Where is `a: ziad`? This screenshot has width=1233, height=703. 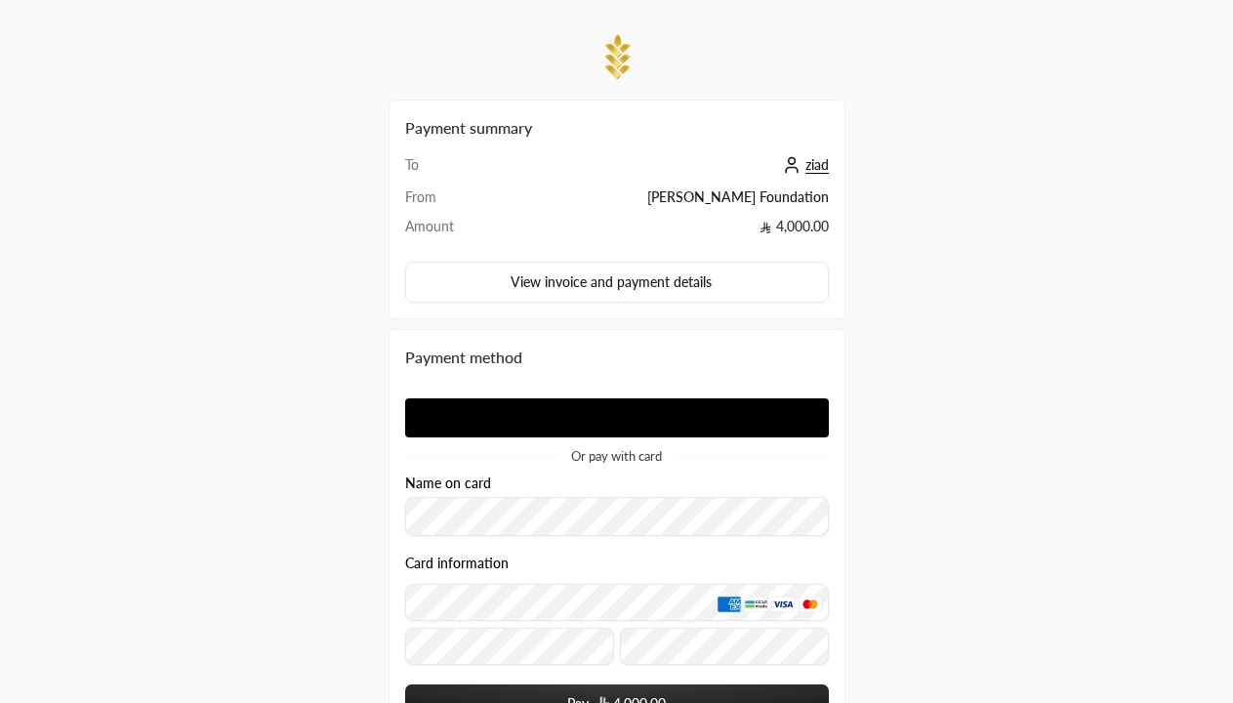 a: ziad is located at coordinates (804, 164).